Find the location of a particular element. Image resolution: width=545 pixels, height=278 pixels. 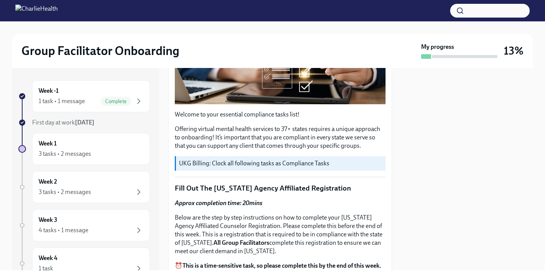

div: 1 task • 1 message is located at coordinates (62, 101).